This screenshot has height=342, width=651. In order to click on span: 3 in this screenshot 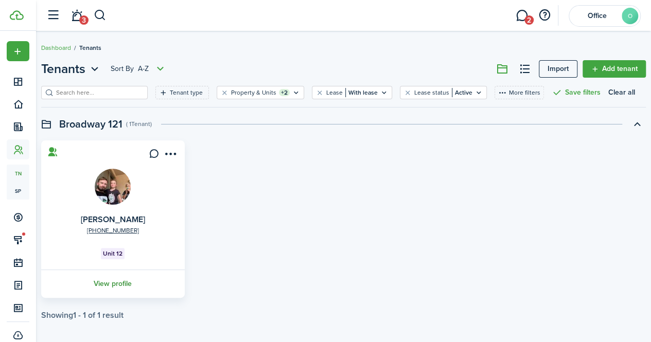, I will do `click(84, 20)`.